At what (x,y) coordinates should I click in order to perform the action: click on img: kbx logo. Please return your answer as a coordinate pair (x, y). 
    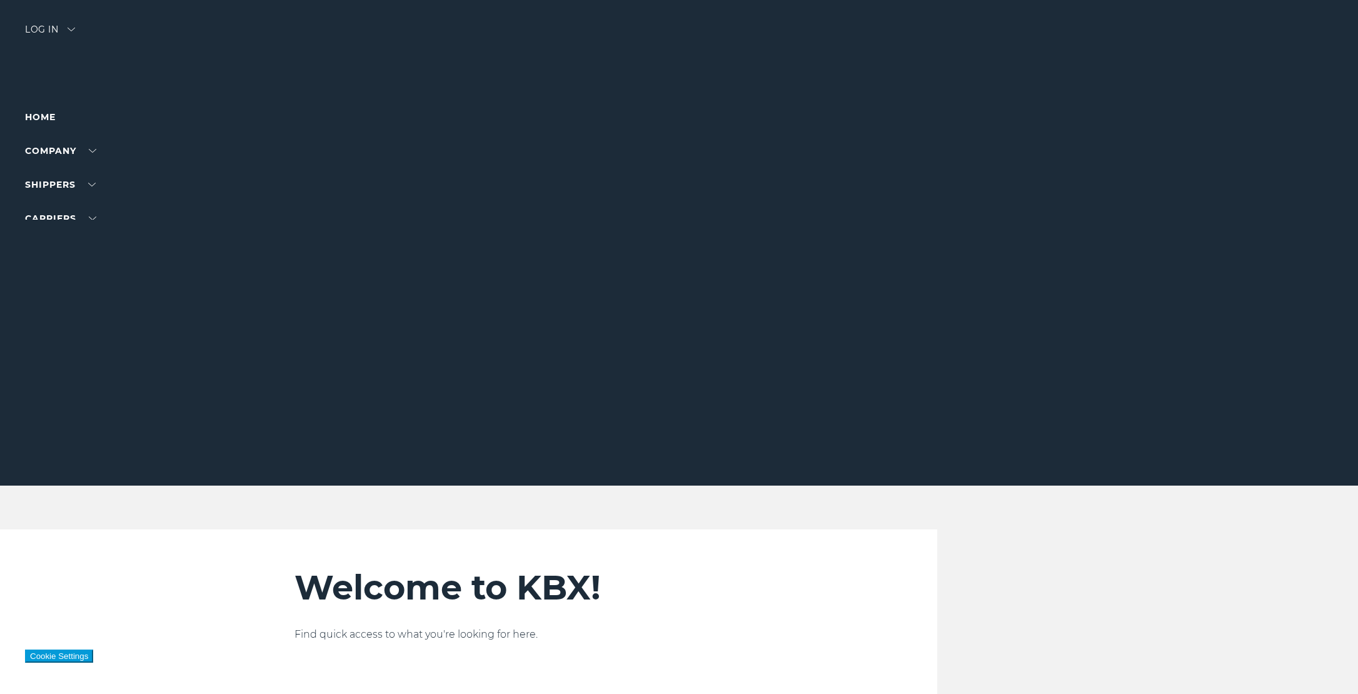
    Looking at the image, I should click on (679, 53).